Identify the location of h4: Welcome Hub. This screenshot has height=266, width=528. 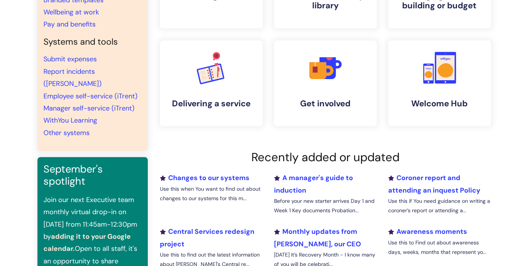
(440, 104).